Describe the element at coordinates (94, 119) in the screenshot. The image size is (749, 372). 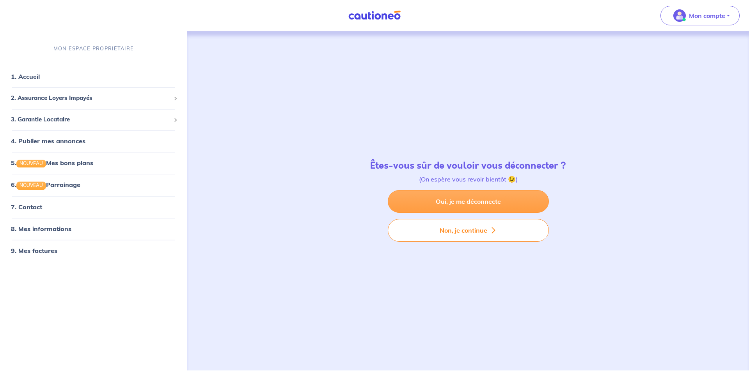
I see `div: 3. Garantie Locataire` at that location.